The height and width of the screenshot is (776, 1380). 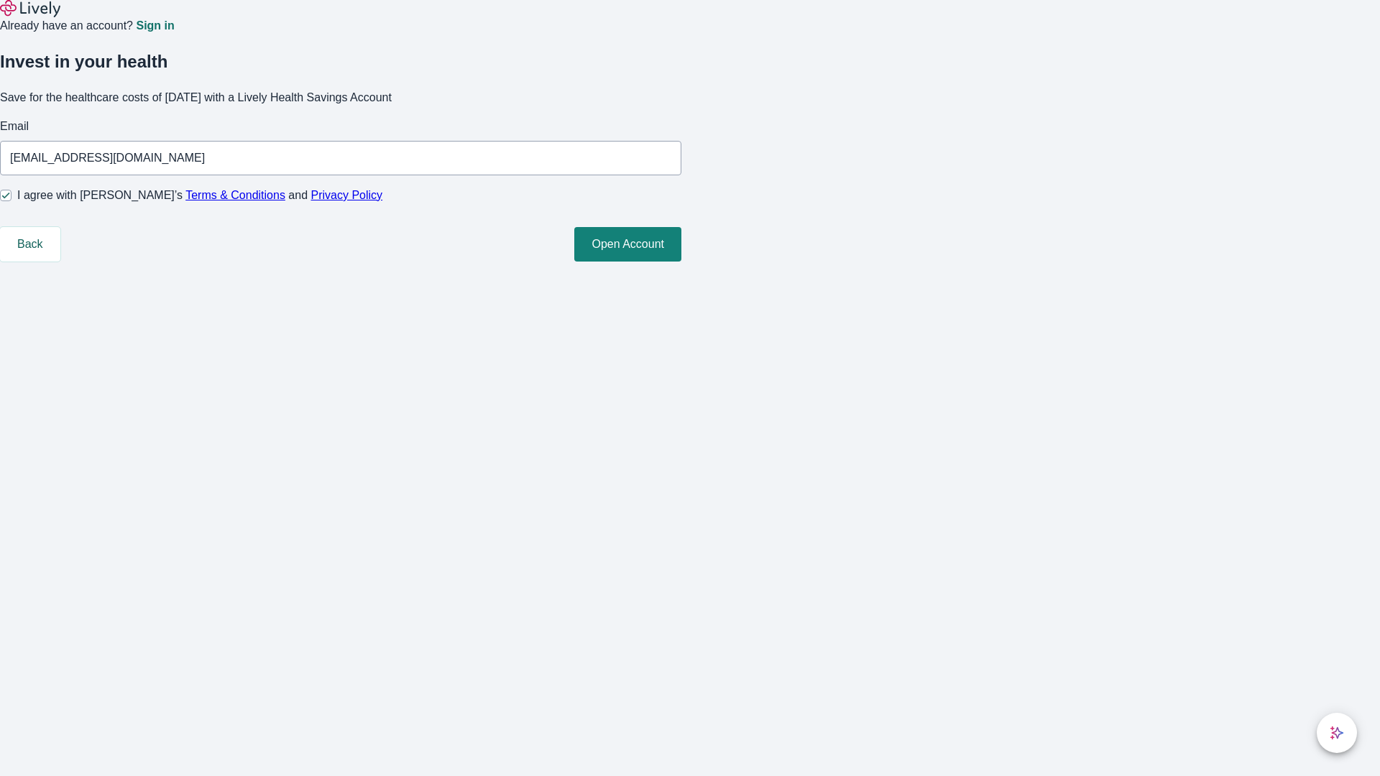 What do you see at coordinates (154, 26) in the screenshot?
I see `div: Sign in` at bounding box center [154, 26].